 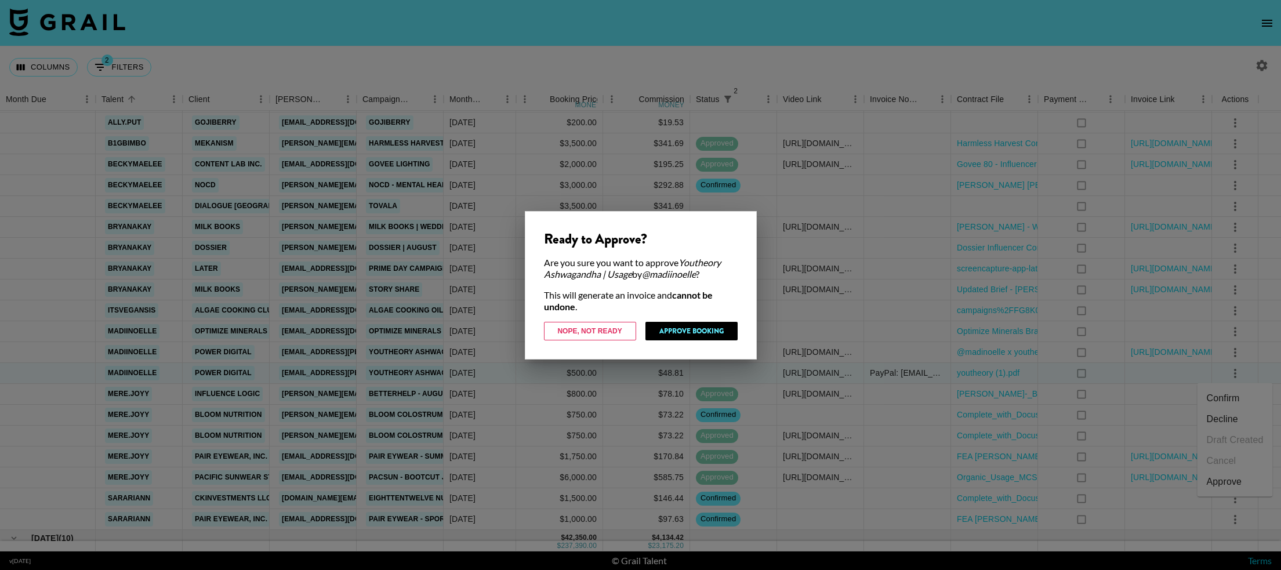 What do you see at coordinates (669, 274) in the screenshot?
I see `em: @ madiinoelle` at bounding box center [669, 274].